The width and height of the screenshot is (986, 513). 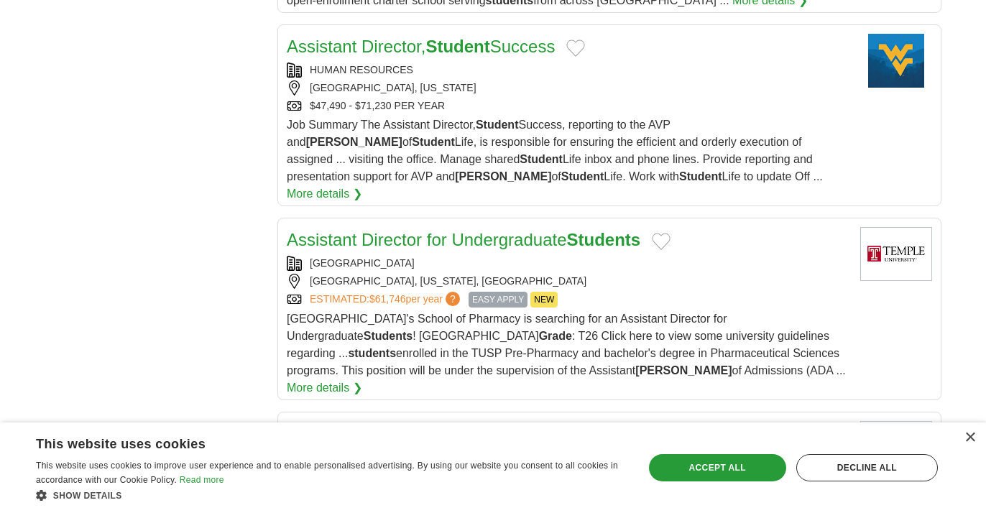 What do you see at coordinates (717, 468) in the screenshot?
I see `div: Accept all` at bounding box center [717, 468].